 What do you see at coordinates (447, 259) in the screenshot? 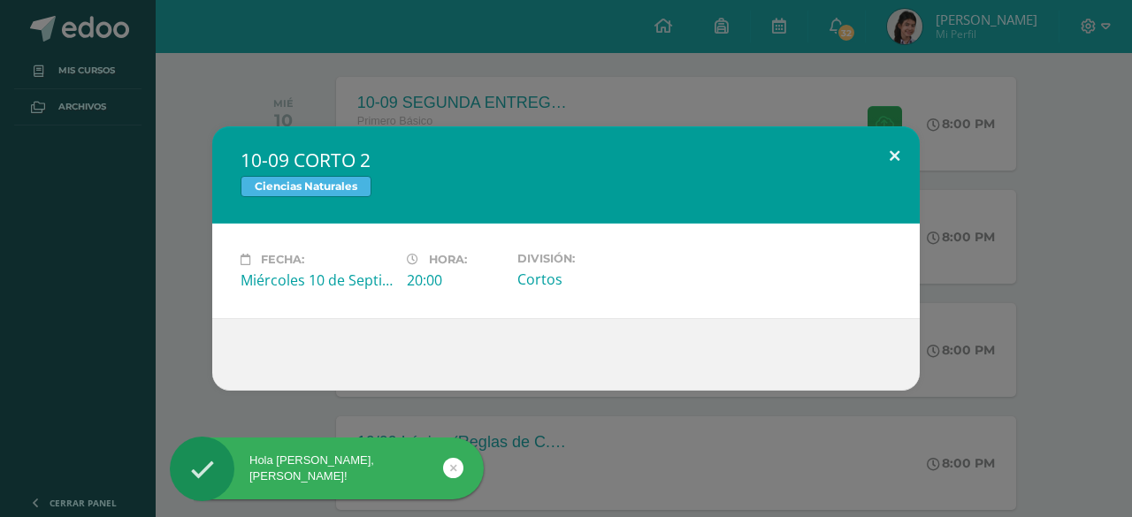
I see `span: Hora:` at bounding box center [447, 259].